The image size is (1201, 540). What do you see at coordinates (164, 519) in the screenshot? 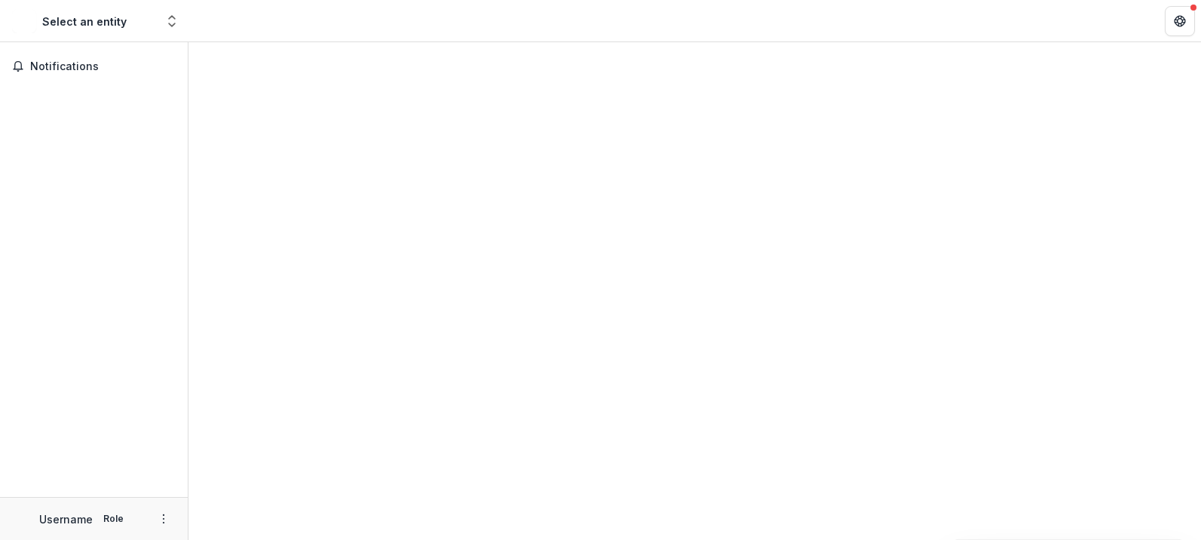
I see `button: More` at bounding box center [164, 519].